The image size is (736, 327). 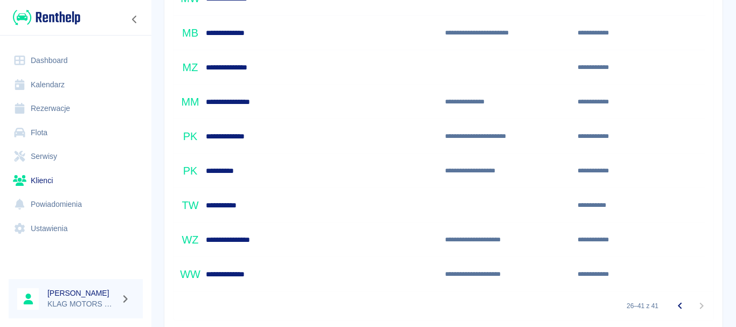 What do you see at coordinates (190, 205) in the screenshot?
I see `div: TW` at bounding box center [190, 205].